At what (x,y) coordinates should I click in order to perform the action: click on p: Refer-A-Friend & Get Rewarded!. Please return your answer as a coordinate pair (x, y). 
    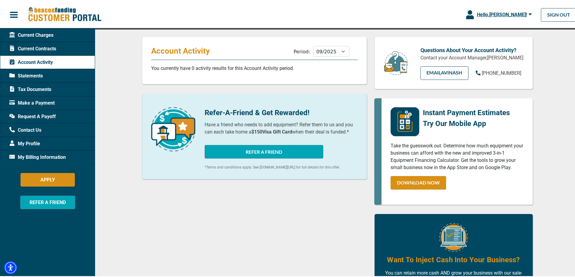
    Looking at the image, I should click on (281, 112).